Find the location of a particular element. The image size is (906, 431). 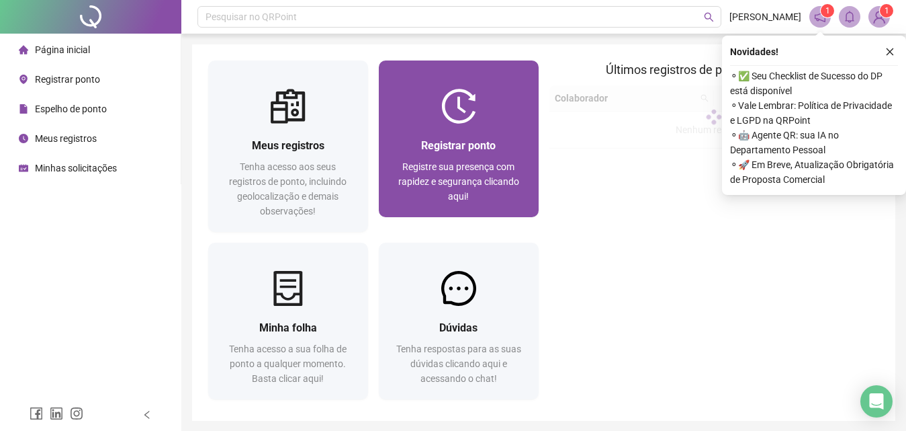

span: Tenha acesso aos seus registros de ponto, incluindo geolocalização e demais observações! is located at coordinates (288, 189).